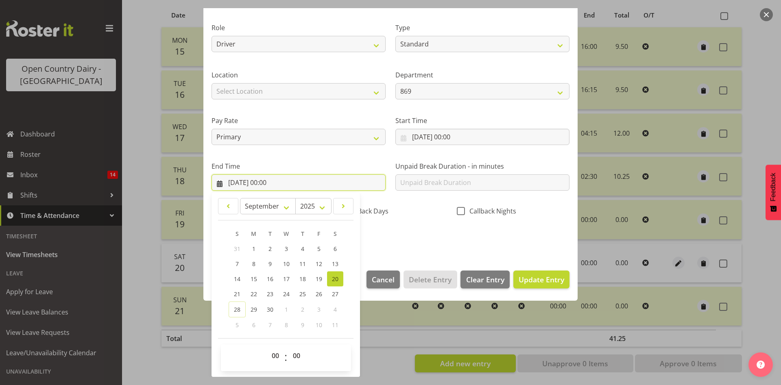 The height and width of the screenshot is (385, 781). Describe the element at coordinates (335, 263) in the screenshot. I see `a: 13` at that location.